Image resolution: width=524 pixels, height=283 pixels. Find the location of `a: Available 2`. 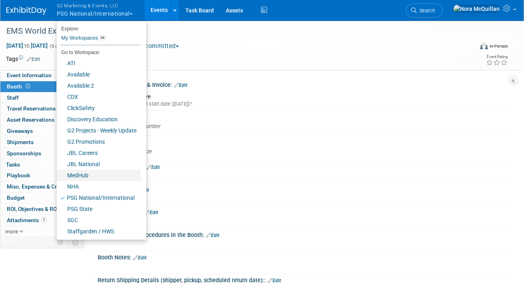

a: Available 2 is located at coordinates (98, 86).